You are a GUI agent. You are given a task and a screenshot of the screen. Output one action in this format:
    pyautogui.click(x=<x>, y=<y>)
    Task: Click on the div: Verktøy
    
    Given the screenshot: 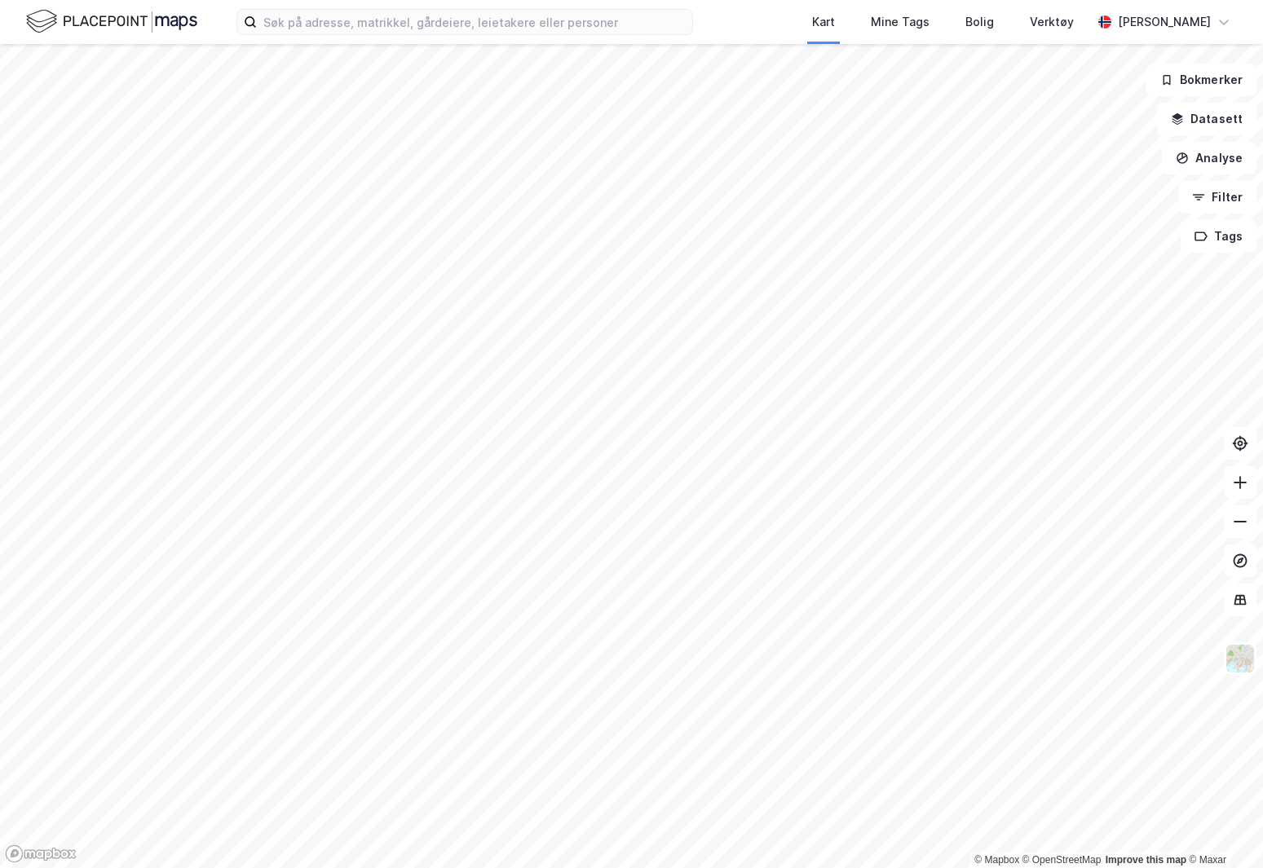 What is the action you would take?
    pyautogui.click(x=1051, y=22)
    